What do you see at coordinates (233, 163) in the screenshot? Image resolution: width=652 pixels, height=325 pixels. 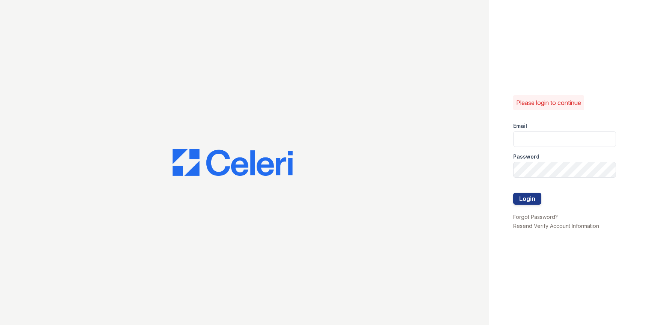 I see `img: CE_Logo_Blue-a8612792a0a2168367f1c8372b55b34899dd931a85d93a1a3d3e32e68fde9ad4.png` at bounding box center [233, 163].